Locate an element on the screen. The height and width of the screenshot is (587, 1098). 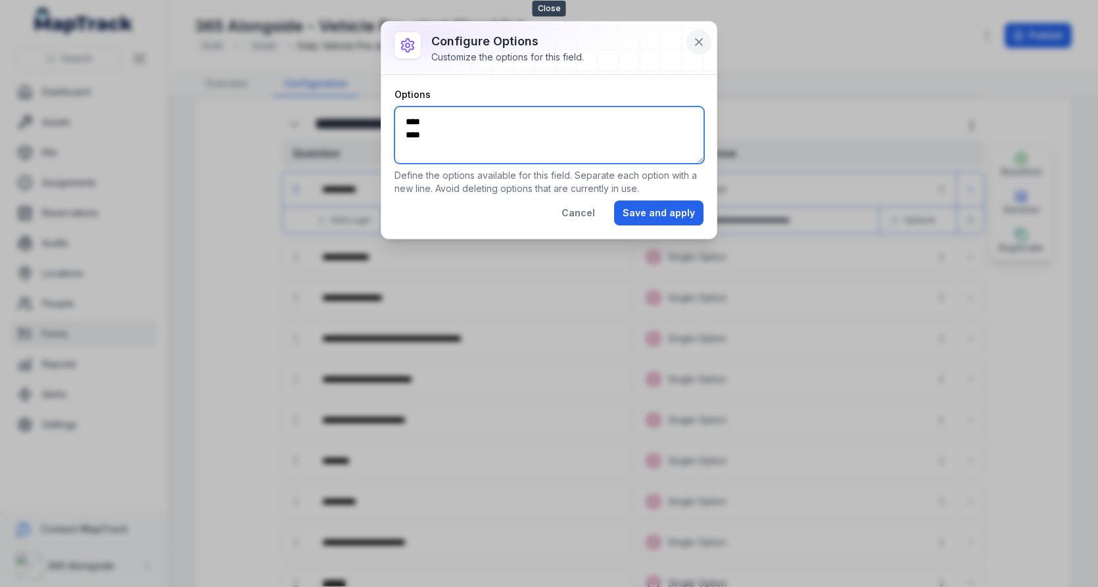
p: Define the options available for this field. Separate each option with a new line. Avoid deleting... is located at coordinates (549, 182).